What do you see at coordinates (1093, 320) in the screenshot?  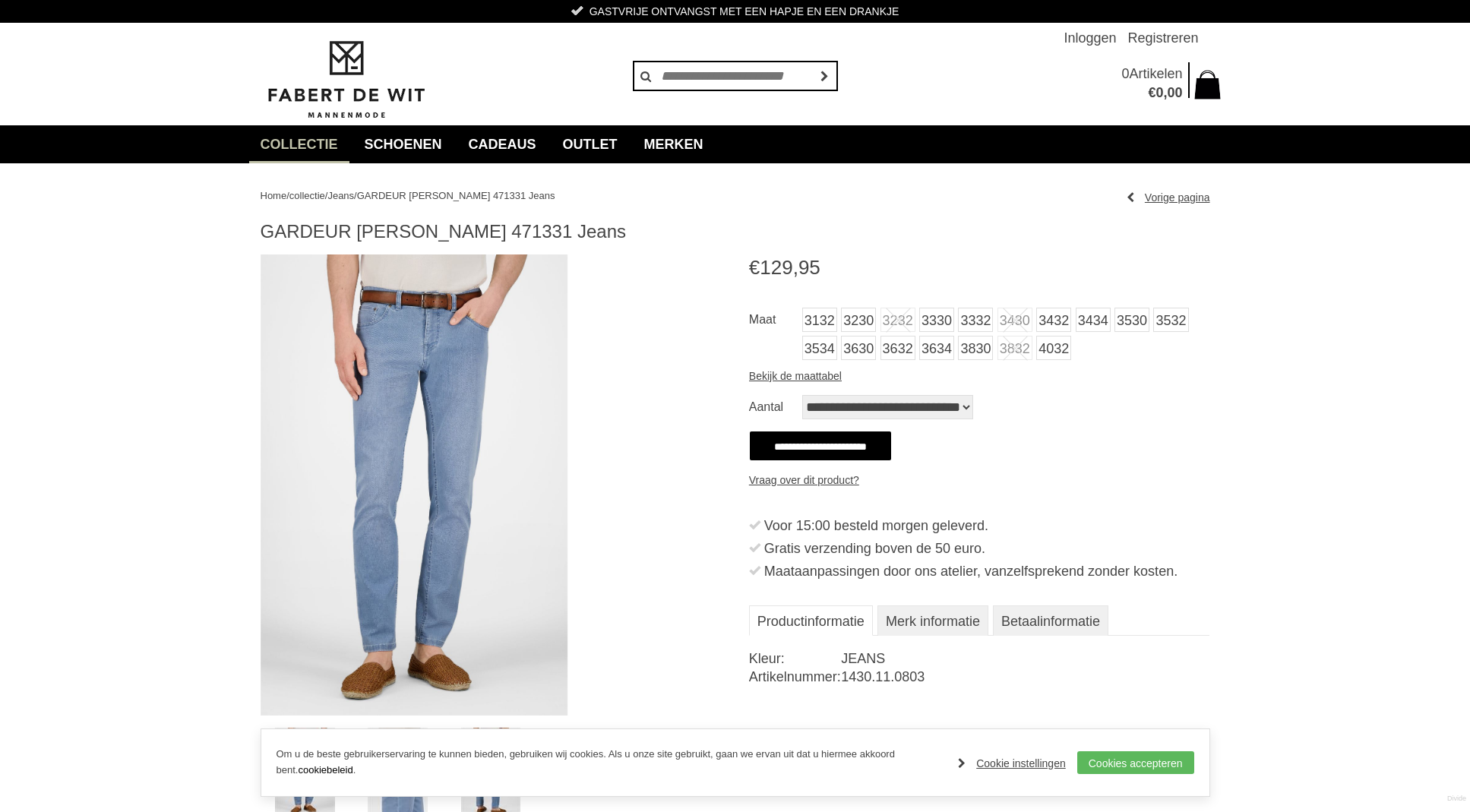 I see `a: 3434` at bounding box center [1093, 320].